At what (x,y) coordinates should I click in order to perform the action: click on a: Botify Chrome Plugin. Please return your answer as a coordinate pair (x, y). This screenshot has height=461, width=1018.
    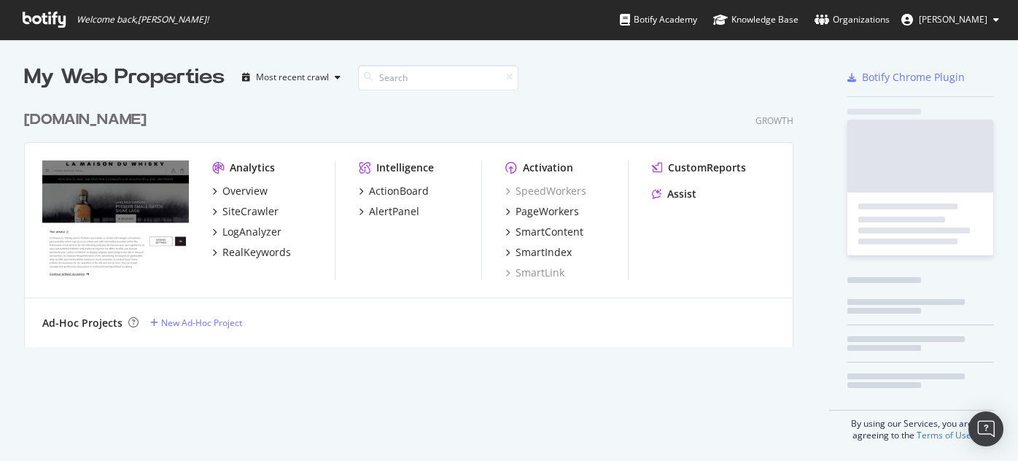
    Looking at the image, I should click on (906, 77).